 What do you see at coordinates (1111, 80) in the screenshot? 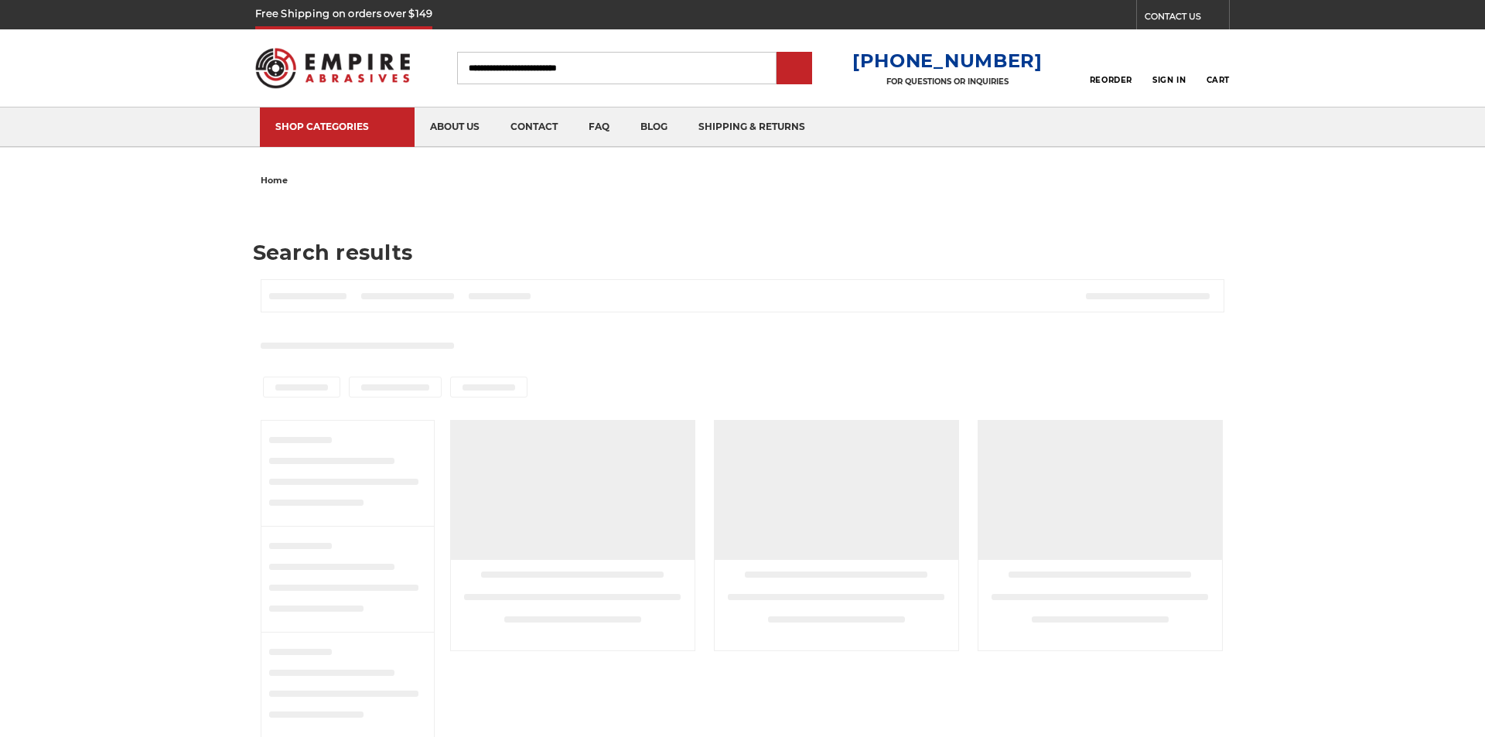
I see `span: Reorder` at bounding box center [1111, 80].